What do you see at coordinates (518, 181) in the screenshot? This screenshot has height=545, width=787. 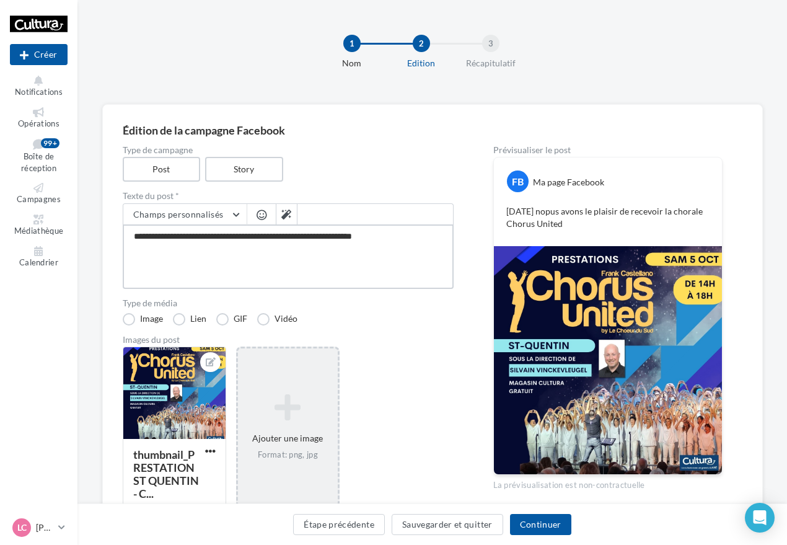 I see `div: FB` at bounding box center [518, 181].